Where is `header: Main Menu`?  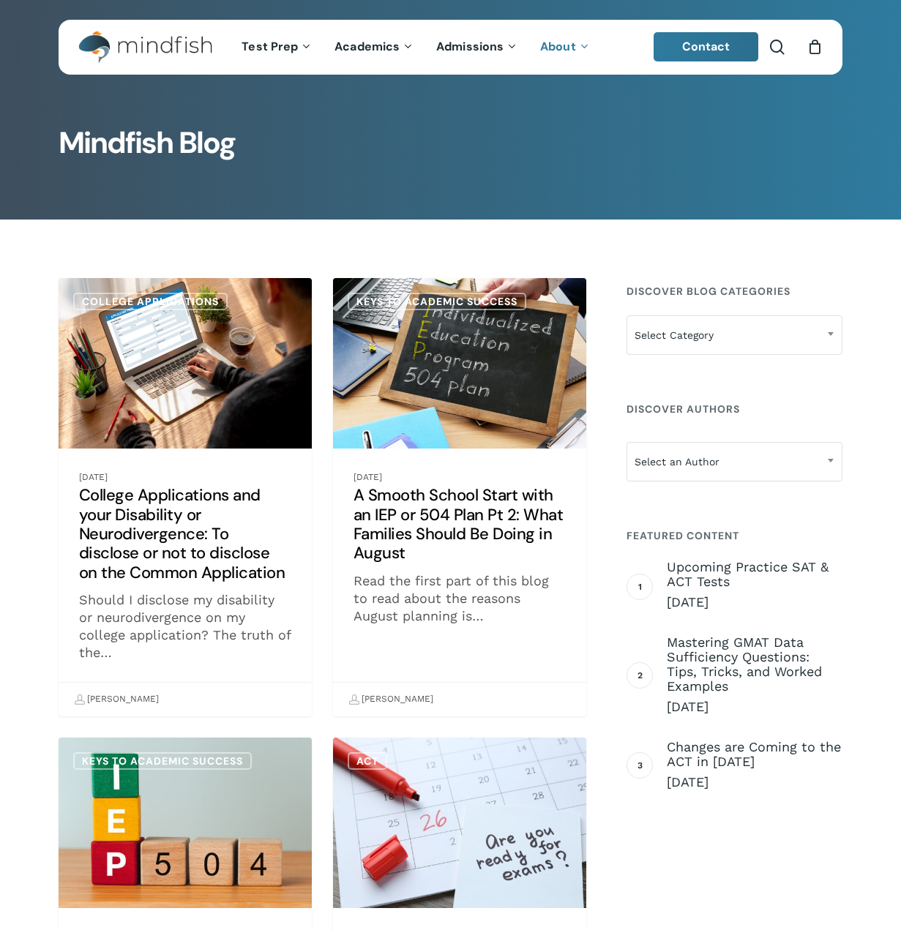 header: Main Menu is located at coordinates (450, 47).